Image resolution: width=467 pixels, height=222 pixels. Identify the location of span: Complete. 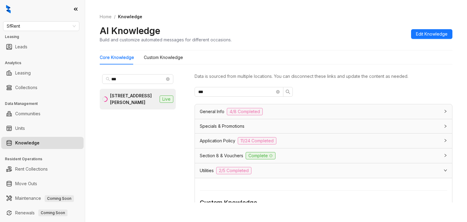
(261, 156).